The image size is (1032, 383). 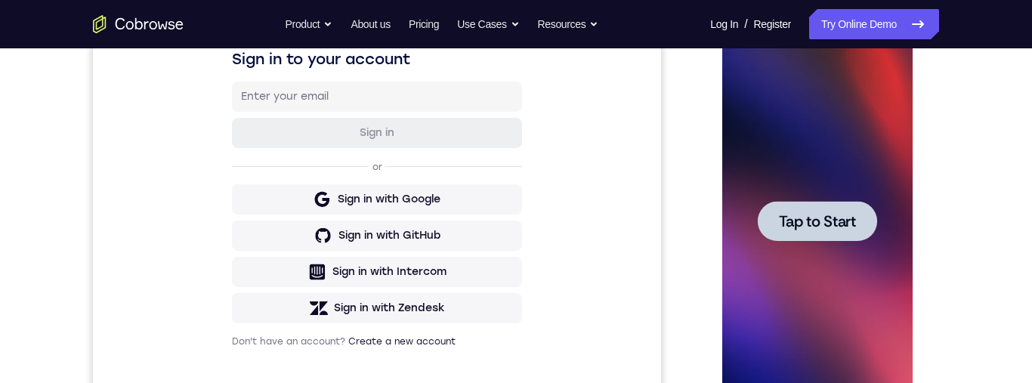 What do you see at coordinates (284, 222) in the screenshot?
I see `p: or` at bounding box center [284, 222].